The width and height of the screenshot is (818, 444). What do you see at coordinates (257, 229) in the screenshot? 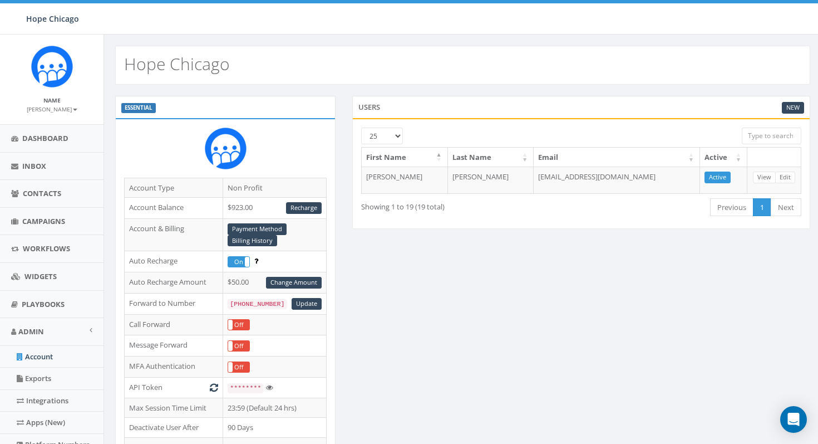
I see `a: Payment Method` at bounding box center [257, 229].